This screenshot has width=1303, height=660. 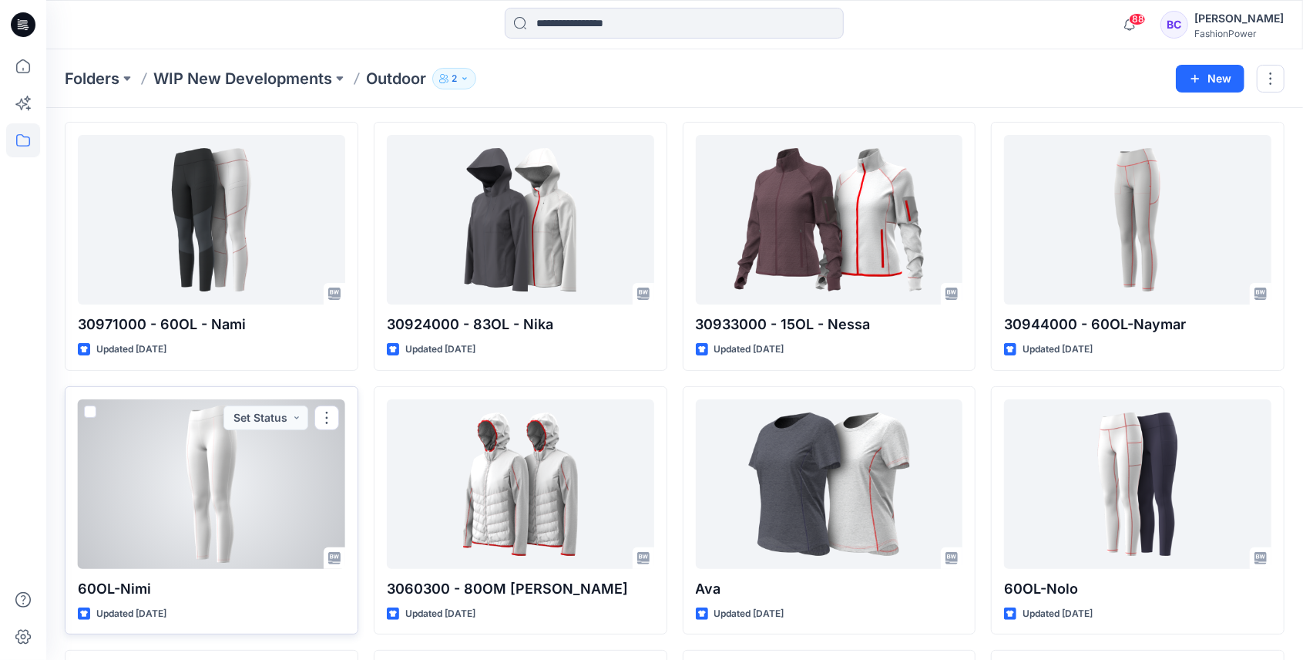 What do you see at coordinates (243, 79) in the screenshot?
I see `p: WIP New Developments` at bounding box center [243, 79].